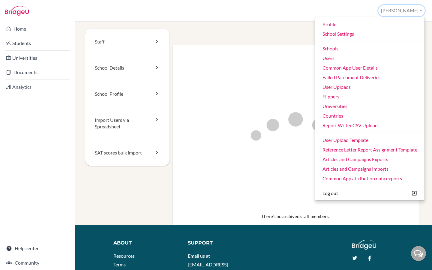 The width and height of the screenshot is (432, 270). I want to click on img: default-university-logo-42dd438d0b49c2174d4c41c49dcd67eec2da6d16b3a2f6d5de70cc347232e317.png, so click(296, 132).